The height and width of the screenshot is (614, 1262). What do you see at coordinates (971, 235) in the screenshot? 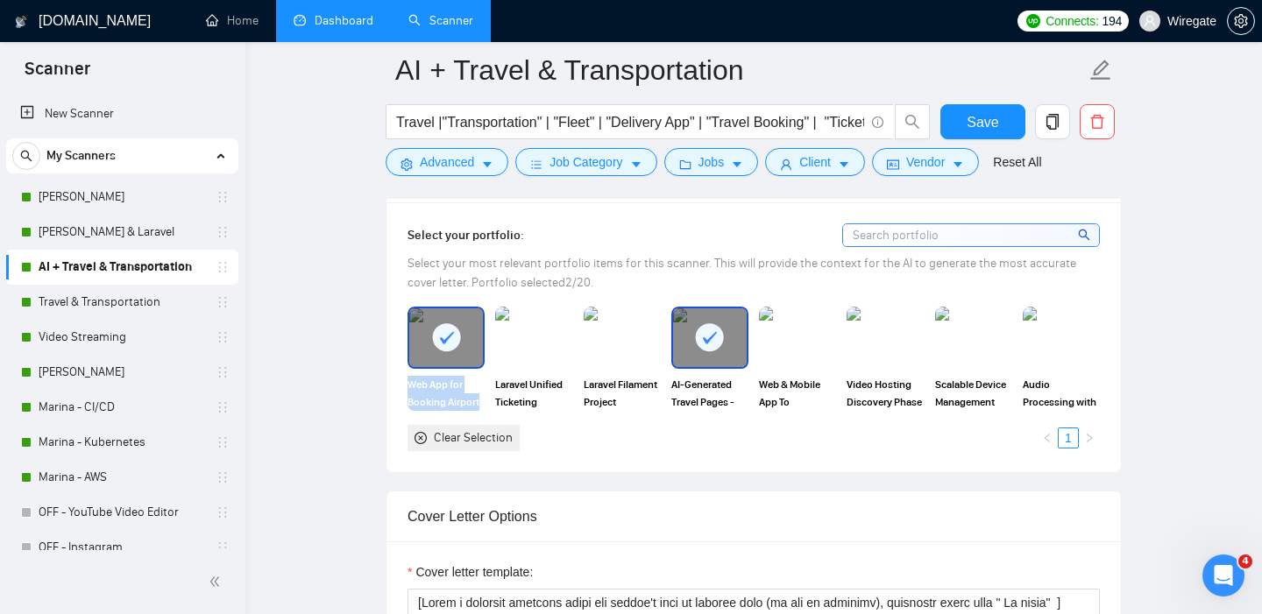
I see `input: Search portfolio` at bounding box center [971, 235].